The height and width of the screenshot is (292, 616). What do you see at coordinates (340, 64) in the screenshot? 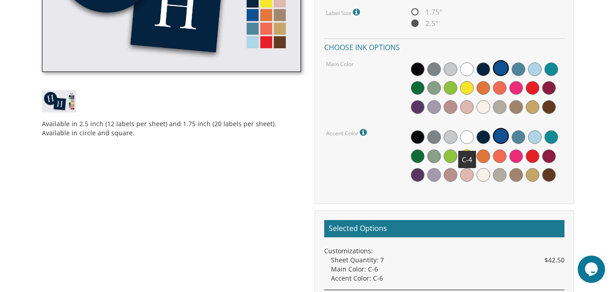
I see `label: Main Color` at bounding box center [340, 64].